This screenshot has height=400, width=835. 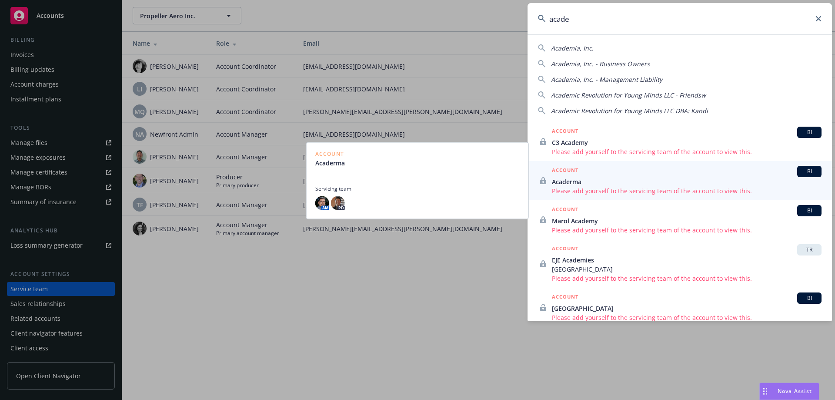 I want to click on div: Drag to move, so click(x=765, y=391).